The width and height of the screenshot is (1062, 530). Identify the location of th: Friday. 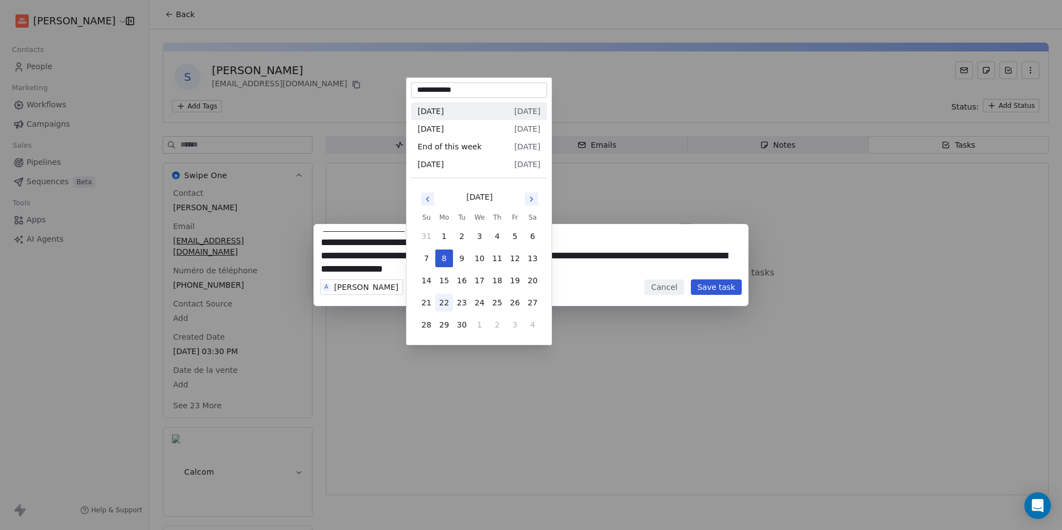
(515, 217).